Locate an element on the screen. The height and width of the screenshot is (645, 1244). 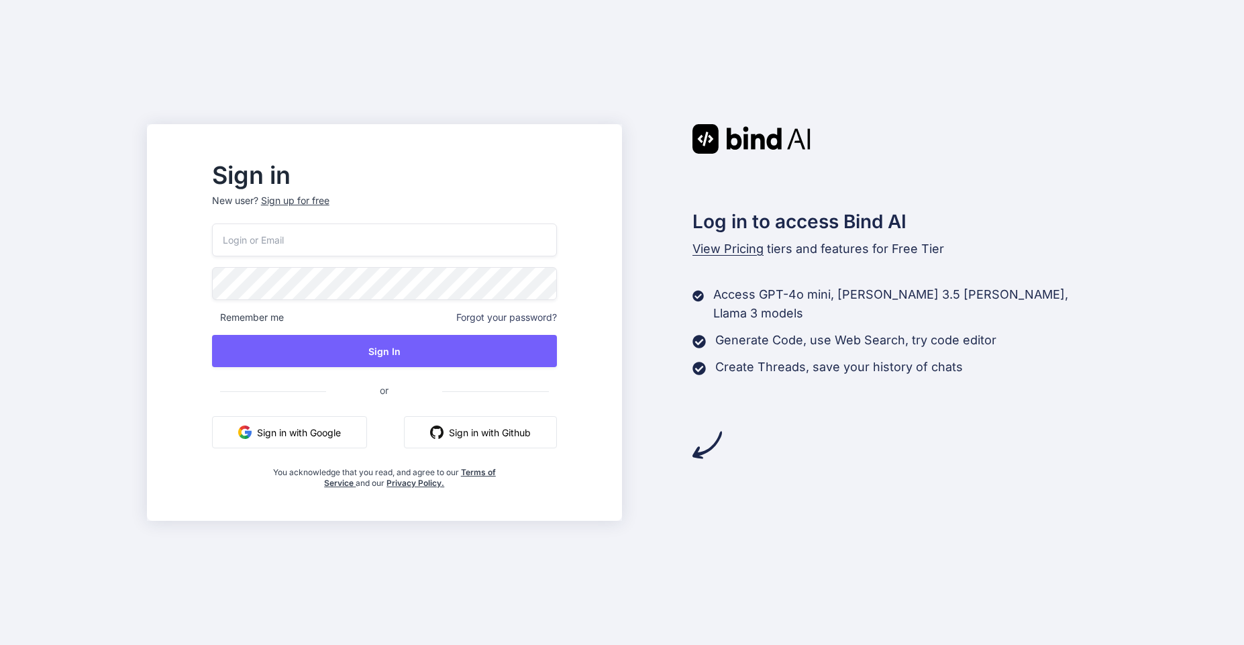
img: github is located at coordinates (437, 432).